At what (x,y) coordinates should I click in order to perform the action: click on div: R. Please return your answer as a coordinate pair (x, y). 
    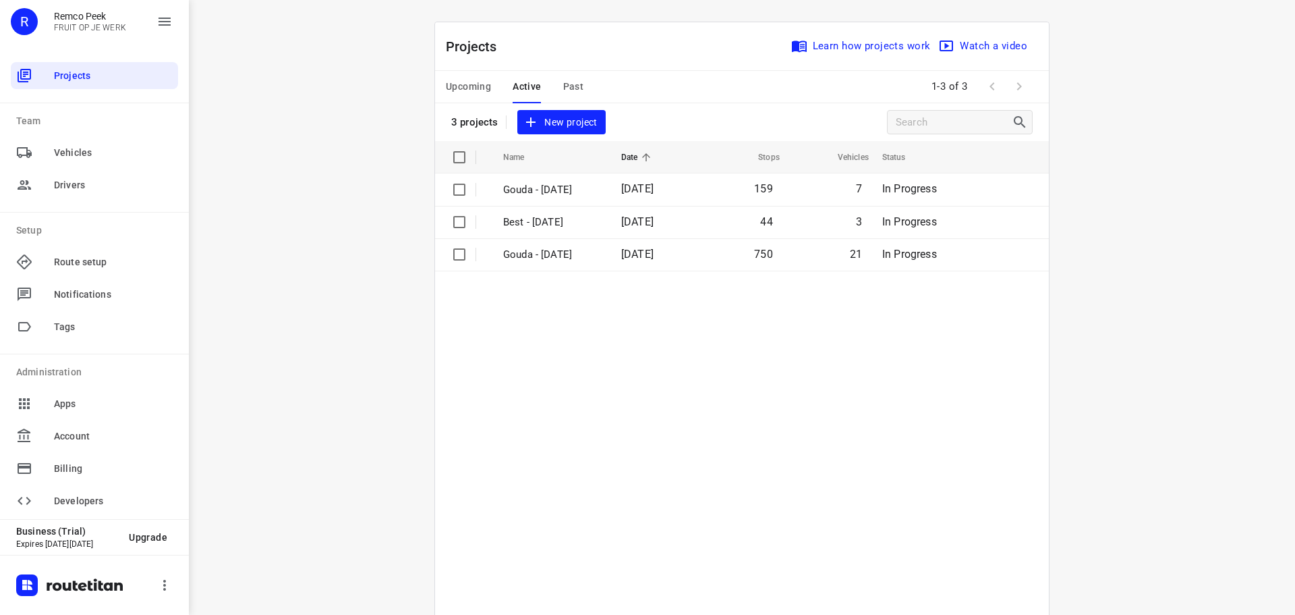
    Looking at the image, I should click on (24, 22).